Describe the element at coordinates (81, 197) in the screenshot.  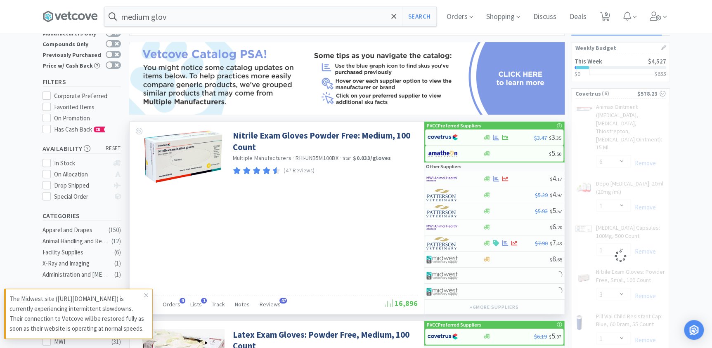
I see `div: Special Order` at that location.